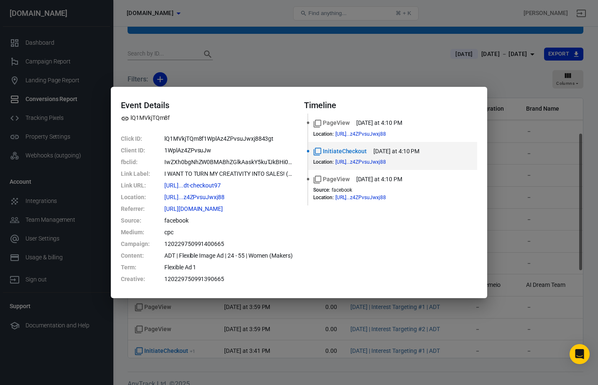  Describe the element at coordinates (229, 186) in the screenshot. I see `dd: https://www.thecraftedceo.com/adt-checkout97` at that location.